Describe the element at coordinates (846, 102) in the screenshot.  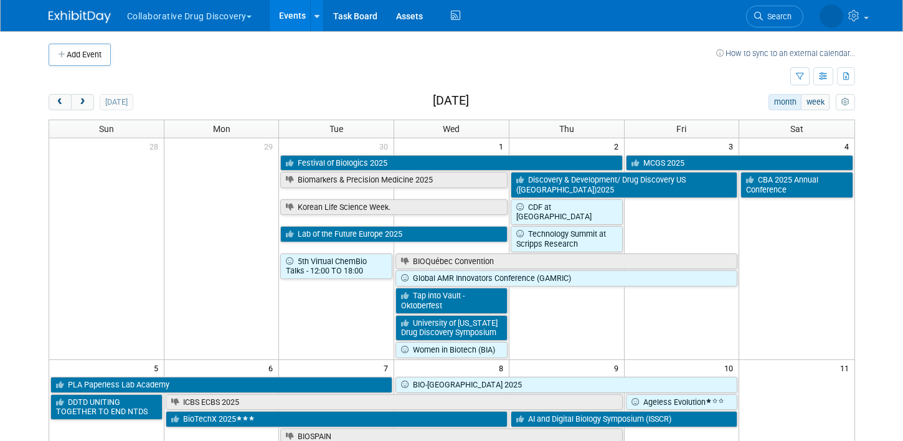
I see `i: Personalize Calendar` at that location.